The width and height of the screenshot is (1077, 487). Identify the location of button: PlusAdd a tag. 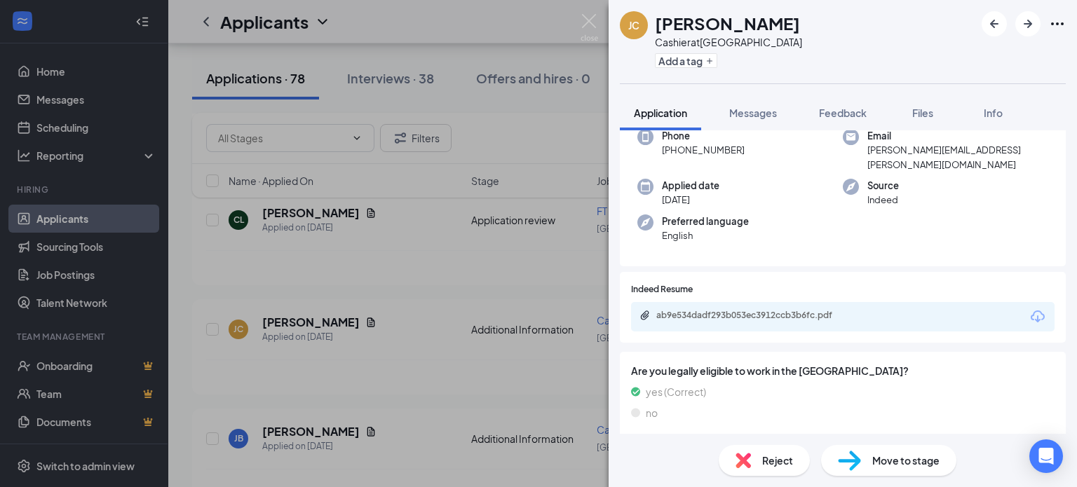
(686, 60).